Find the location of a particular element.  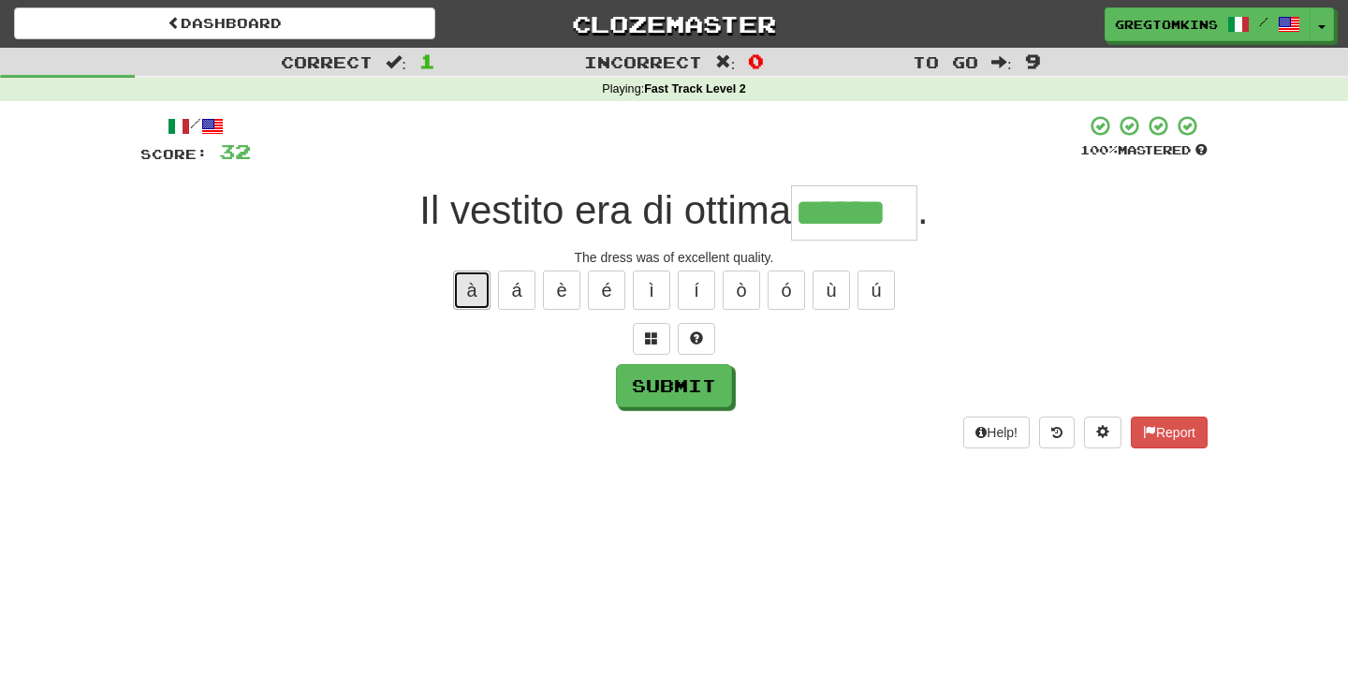

span: 0 is located at coordinates (755, 61).